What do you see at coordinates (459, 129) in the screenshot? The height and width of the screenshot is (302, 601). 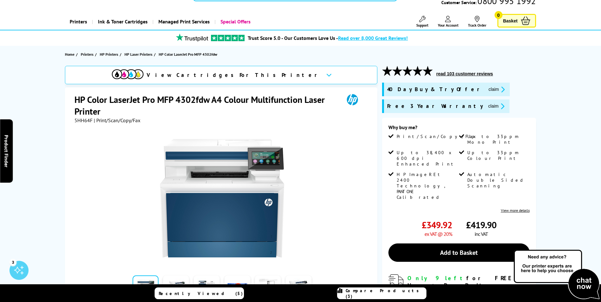 I see `div: Why buy me?` at bounding box center [459, 129].